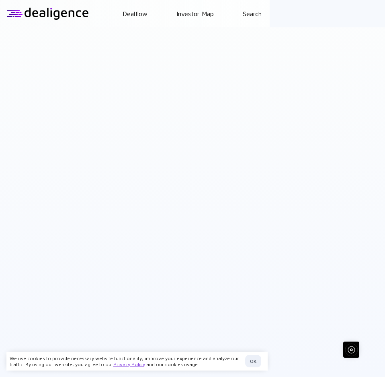 This screenshot has width=385, height=377. I want to click on a: Dealflow, so click(135, 14).